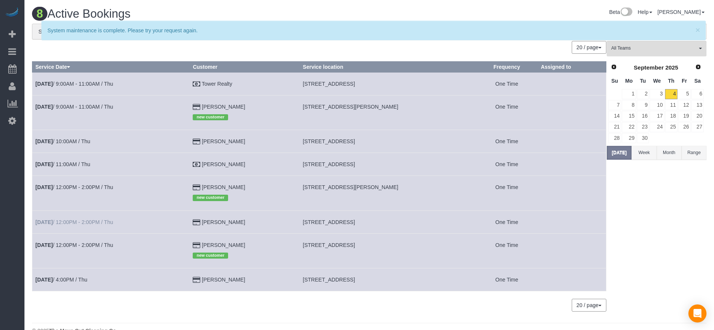 This screenshot has height=330, width=714. I want to click on a: 27, so click(697, 127).